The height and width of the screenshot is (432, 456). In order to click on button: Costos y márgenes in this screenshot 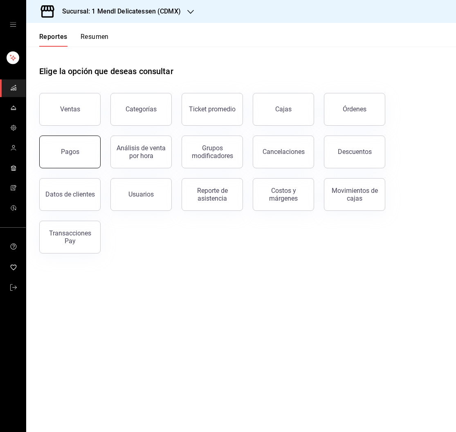, I will do `click(283, 194)`.